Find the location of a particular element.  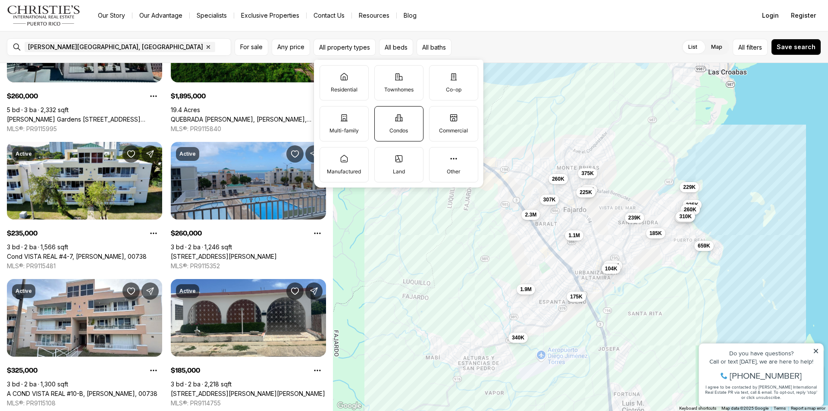

button: 375K is located at coordinates (588, 173).